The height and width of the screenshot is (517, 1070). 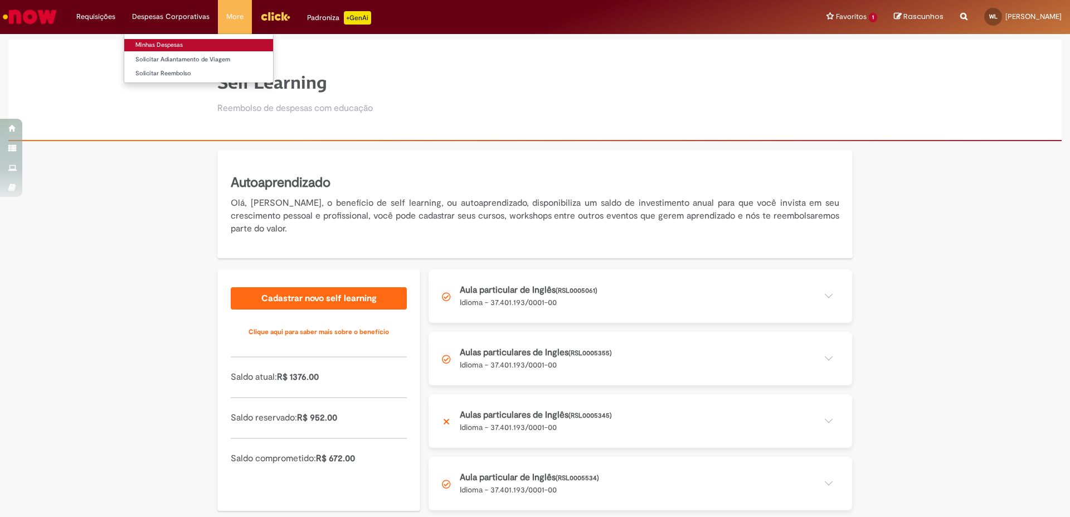 What do you see at coordinates (30, 17) in the screenshot?
I see `img: ServiceNow` at bounding box center [30, 17].